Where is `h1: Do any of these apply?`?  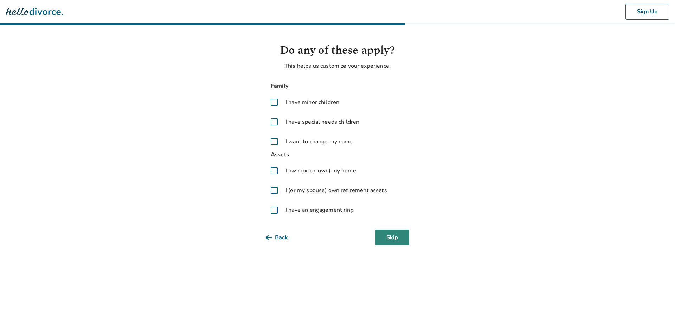
h1: Do any of these apply? is located at coordinates (338, 51).